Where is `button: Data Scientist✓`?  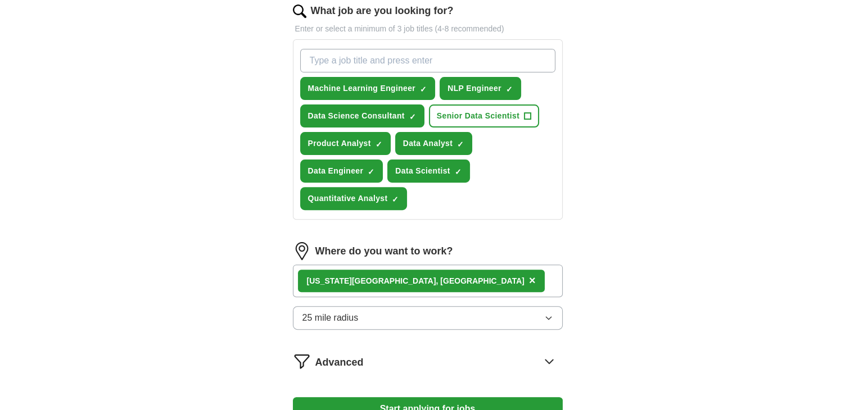
button: Data Scientist✓ is located at coordinates (428, 171).